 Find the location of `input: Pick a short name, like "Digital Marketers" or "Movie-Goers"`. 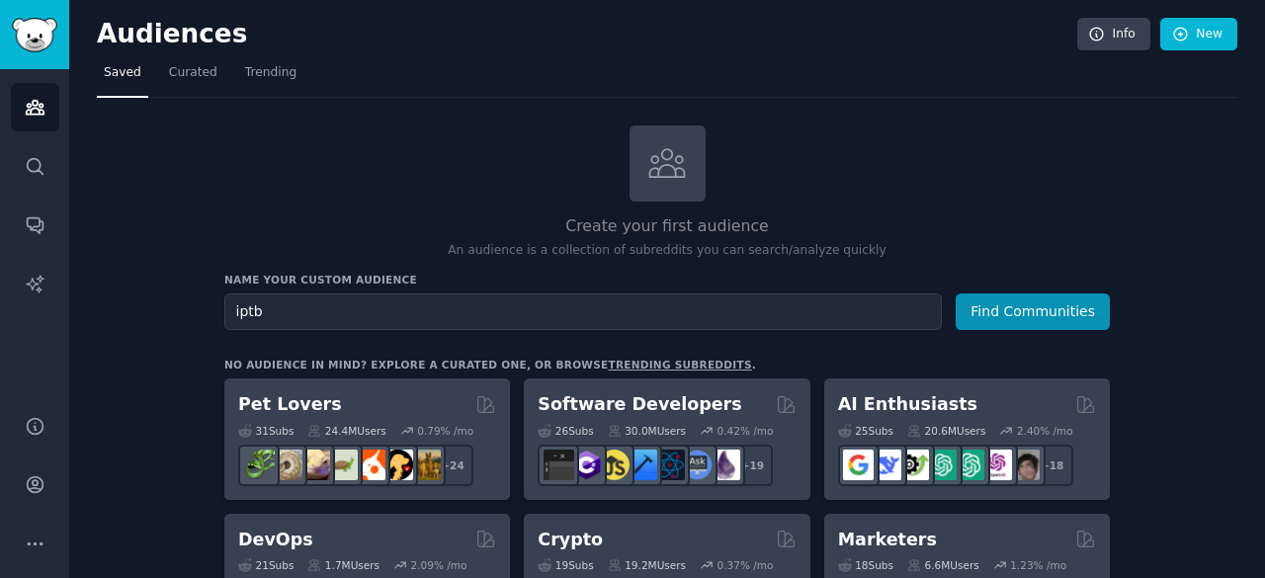

input: Pick a short name, like "Digital Marketers" or "Movie-Goers" is located at coordinates (583, 311).